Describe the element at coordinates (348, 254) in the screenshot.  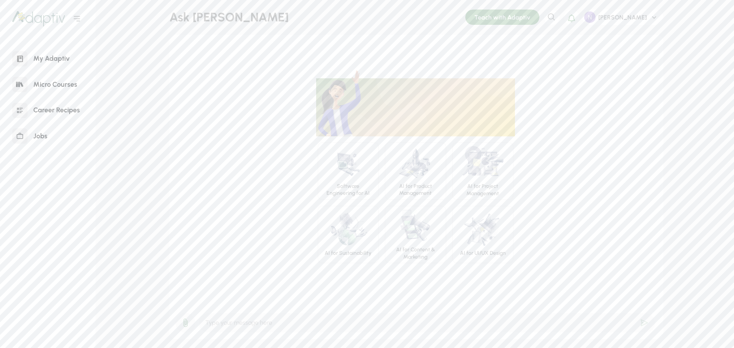
I see `div: AI for Sustainability` at that location.